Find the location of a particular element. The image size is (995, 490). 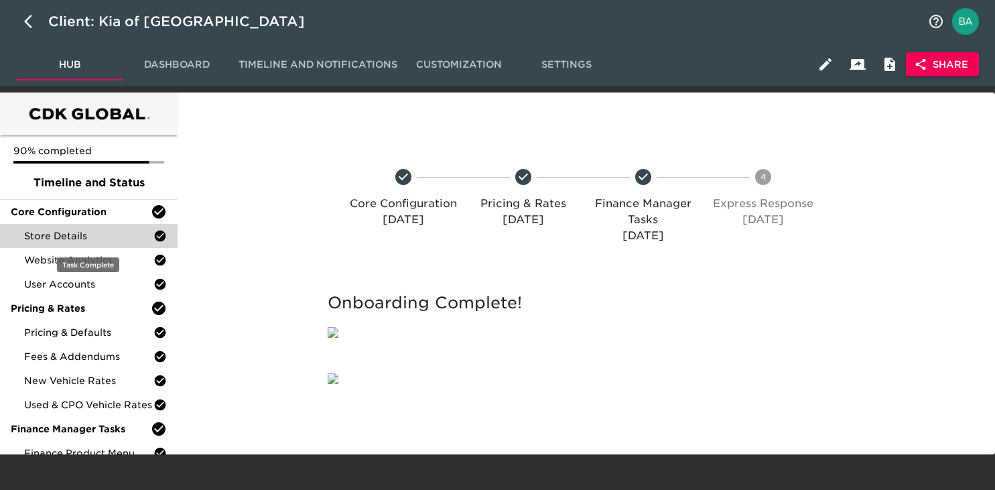

span: Finance Product Menu is located at coordinates (88, 453).